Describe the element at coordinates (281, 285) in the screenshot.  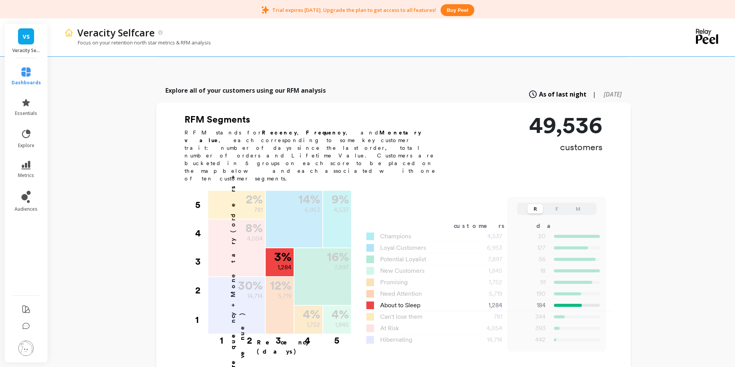
I see `p: 12 %` at that location.